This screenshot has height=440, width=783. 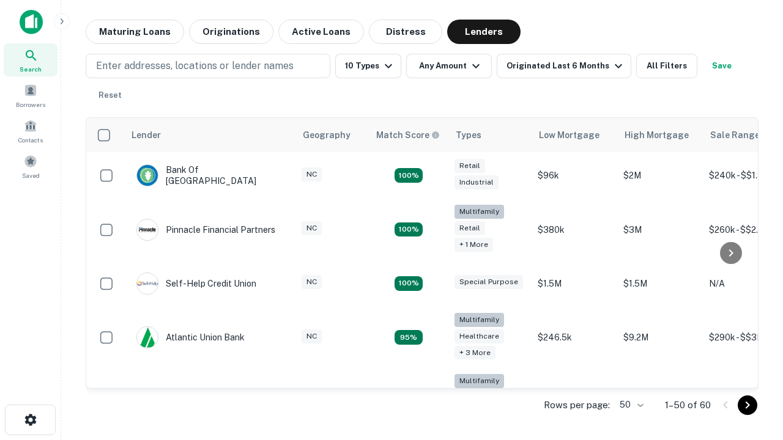 What do you see at coordinates (574, 229) in the screenshot?
I see `td: $380k` at bounding box center [574, 229].